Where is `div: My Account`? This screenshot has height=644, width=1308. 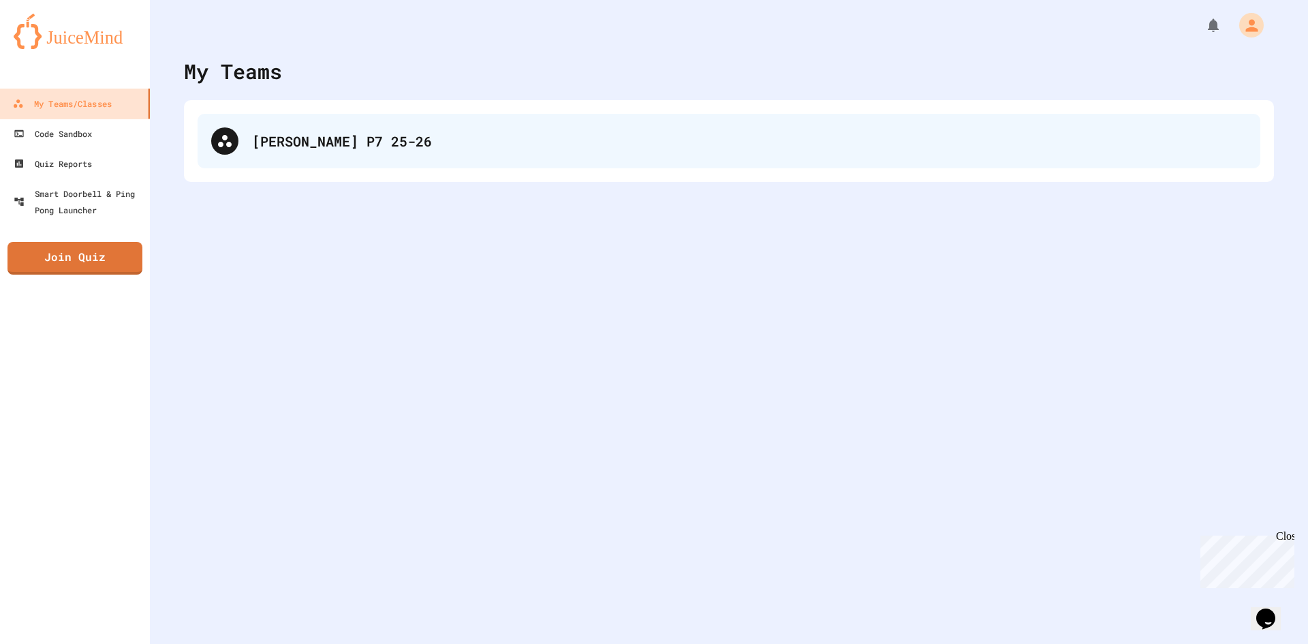 div: My Account is located at coordinates (1246, 25).